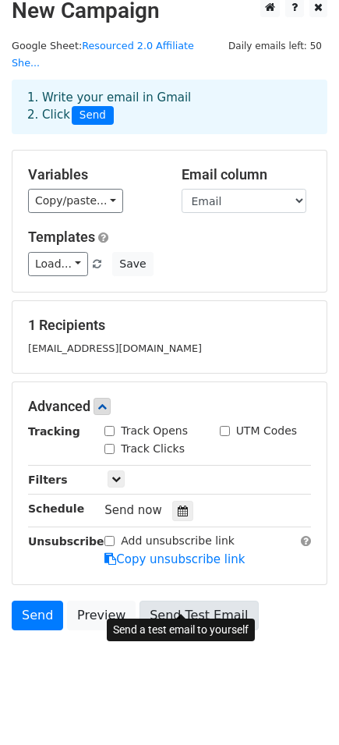 The width and height of the screenshot is (339, 745). I want to click on h5: Advanced, so click(169, 406).